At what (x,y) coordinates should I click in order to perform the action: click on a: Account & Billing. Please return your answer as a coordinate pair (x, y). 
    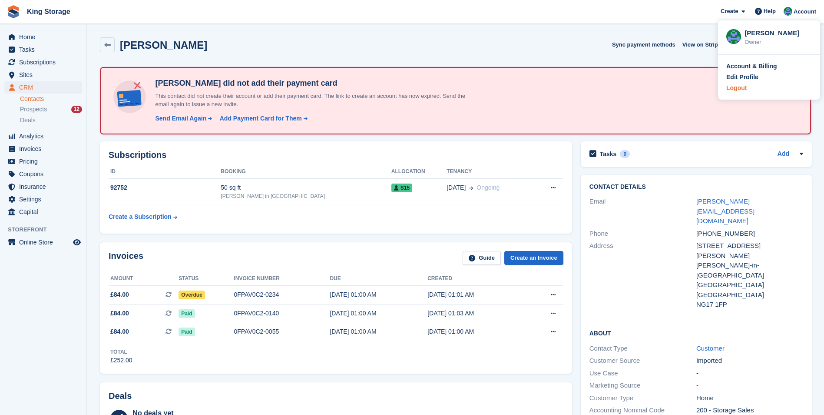
    Looking at the image, I should click on (769, 66).